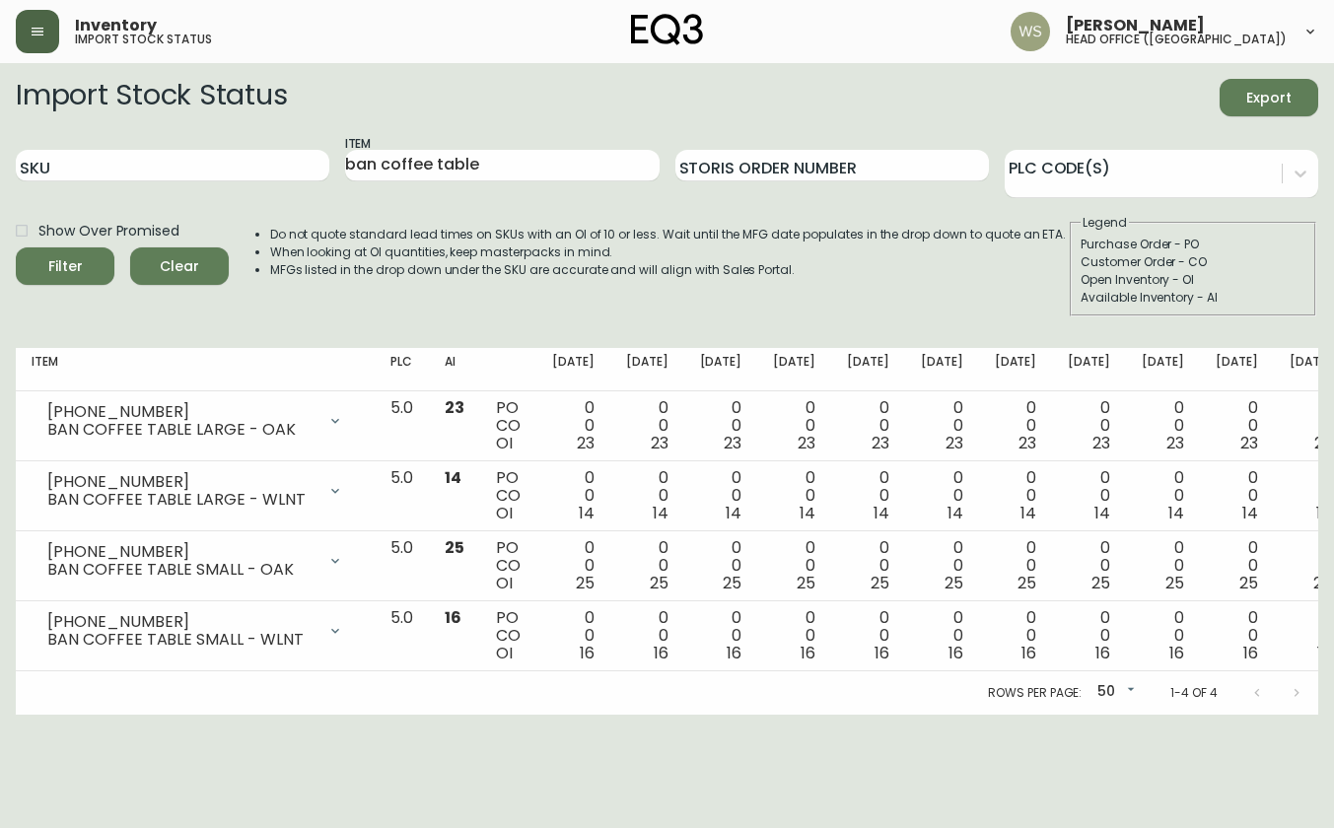 The width and height of the screenshot is (1334, 828). Describe the element at coordinates (1114, 692) in the screenshot. I see `div: 50` at that location.